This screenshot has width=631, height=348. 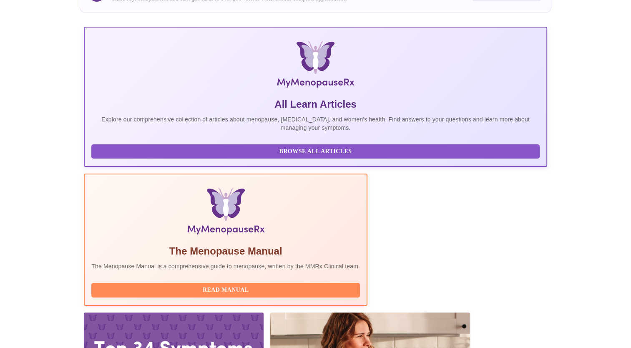 I want to click on span: Browse All Articles, so click(x=315, y=151).